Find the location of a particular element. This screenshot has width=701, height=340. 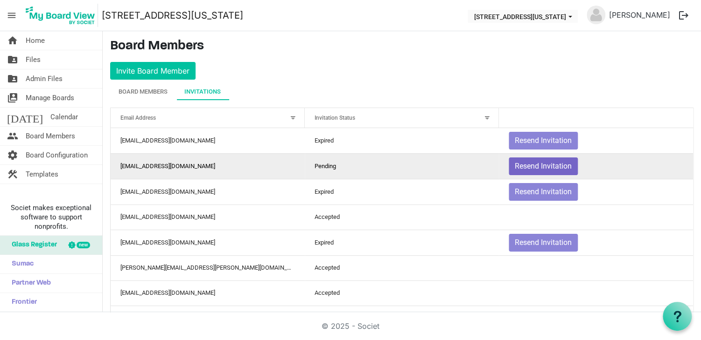

td: mbs@scottaplinllc.com column header Email Address is located at coordinates (208, 166).